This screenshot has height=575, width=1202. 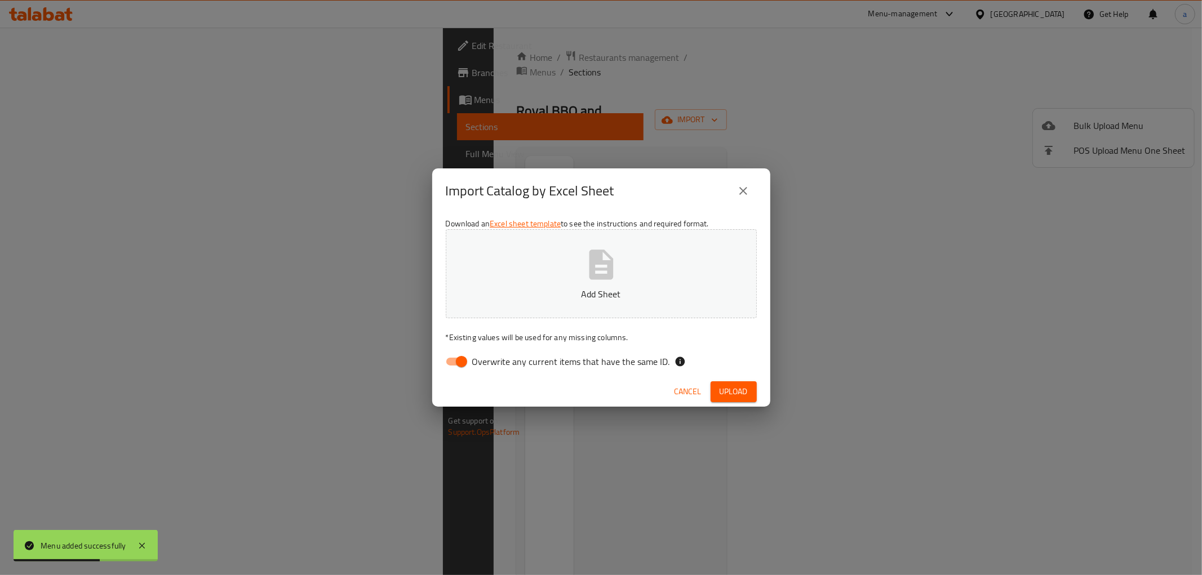 I want to click on button: Cancel, so click(x=688, y=392).